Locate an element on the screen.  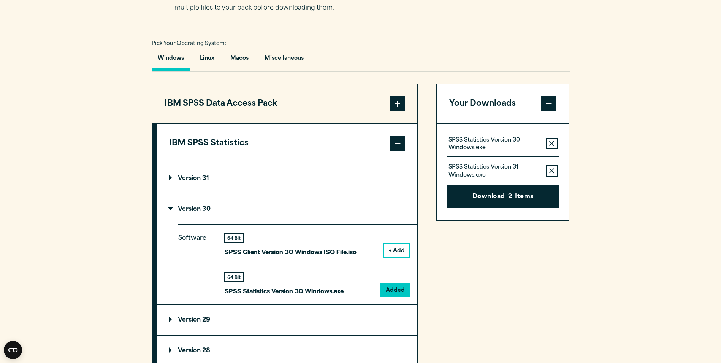
button: Download2Items is located at coordinates (503, 196).